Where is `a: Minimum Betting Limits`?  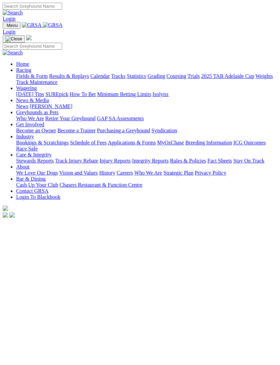
a: Minimum Betting Limits is located at coordinates (124, 94).